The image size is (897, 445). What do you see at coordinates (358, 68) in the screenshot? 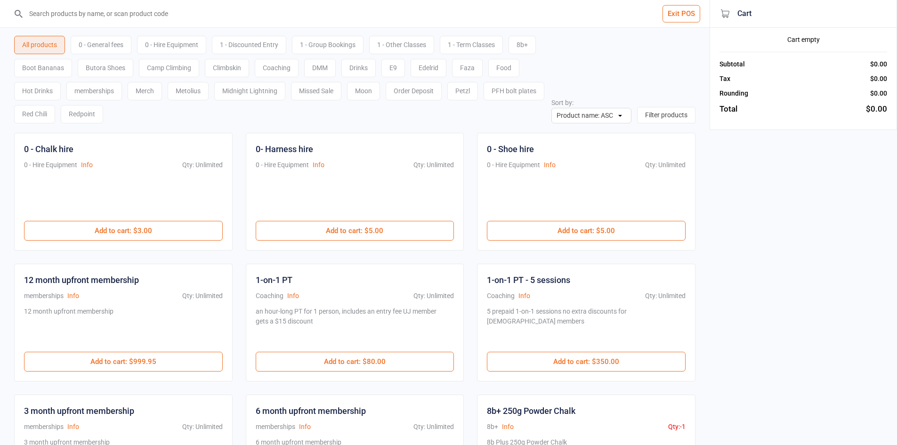
I see `div: Drinks` at bounding box center [358, 68].